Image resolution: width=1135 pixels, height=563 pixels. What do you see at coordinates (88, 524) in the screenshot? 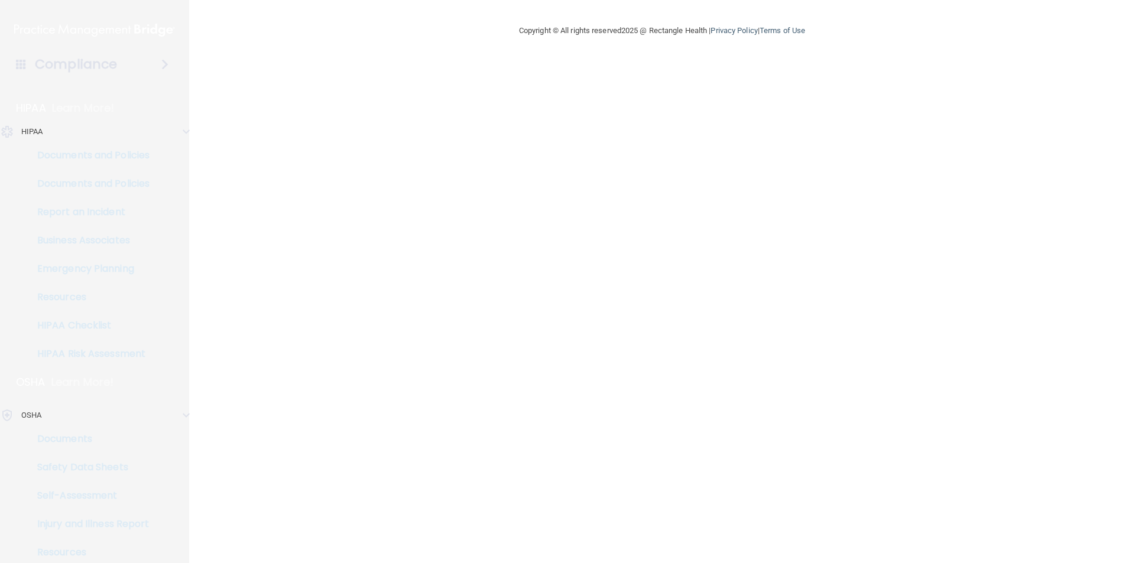
I see `p: Injury and Illness Report` at bounding box center [88, 524].